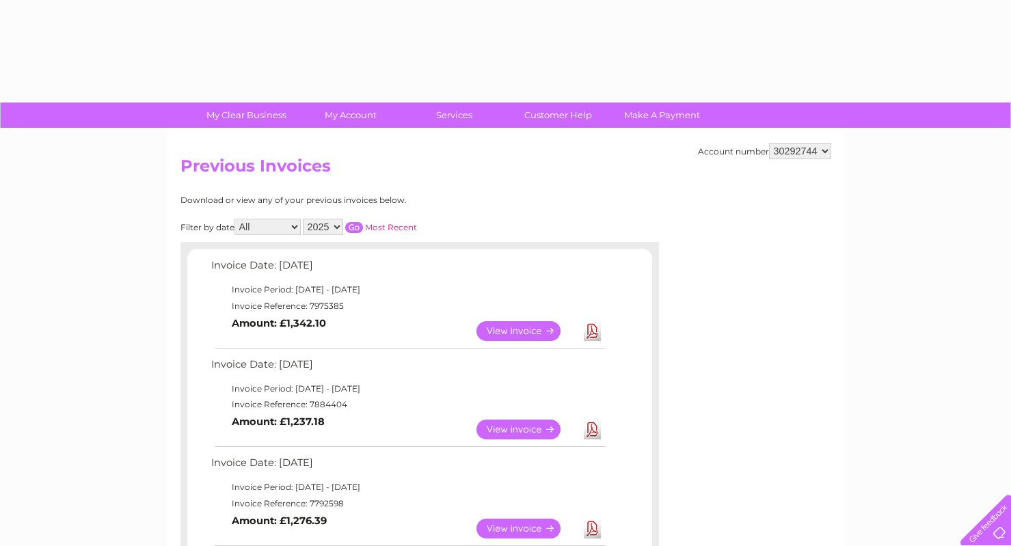  I want to click on b: Amount: £1,276.39, so click(279, 521).